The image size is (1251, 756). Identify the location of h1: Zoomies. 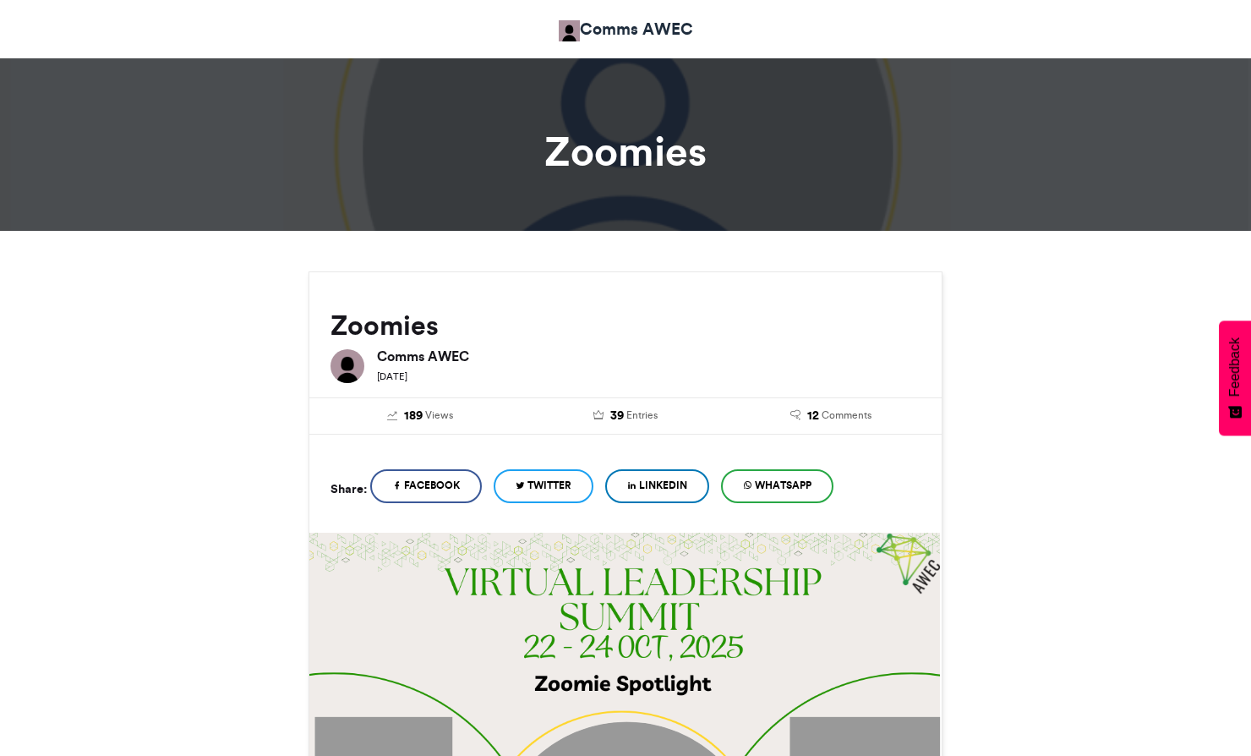
(626, 151).